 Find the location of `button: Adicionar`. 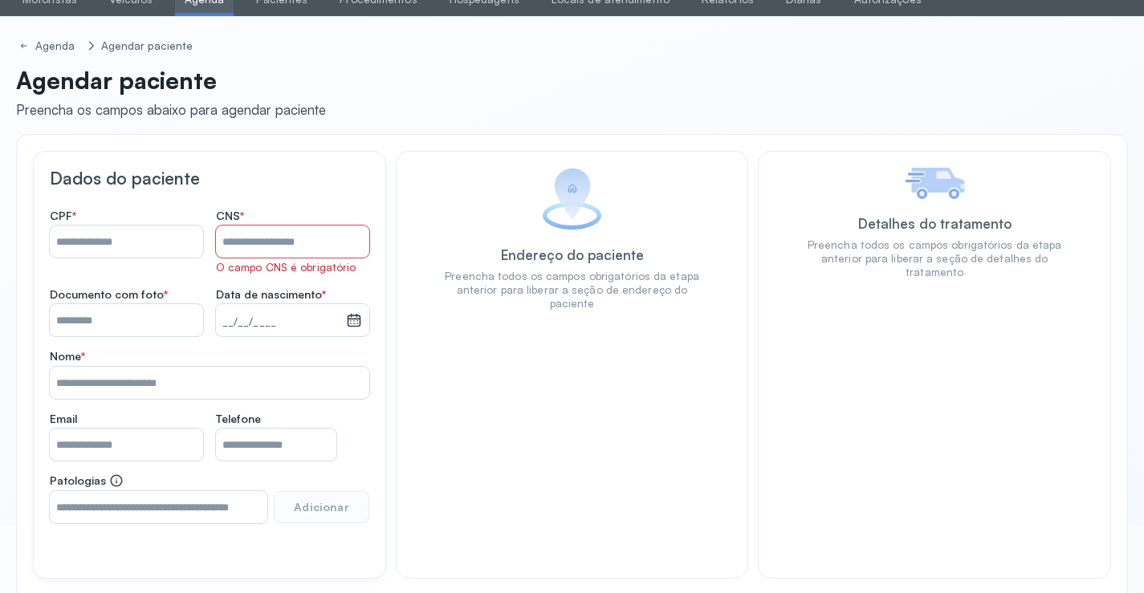

button: Adicionar is located at coordinates (321, 507).